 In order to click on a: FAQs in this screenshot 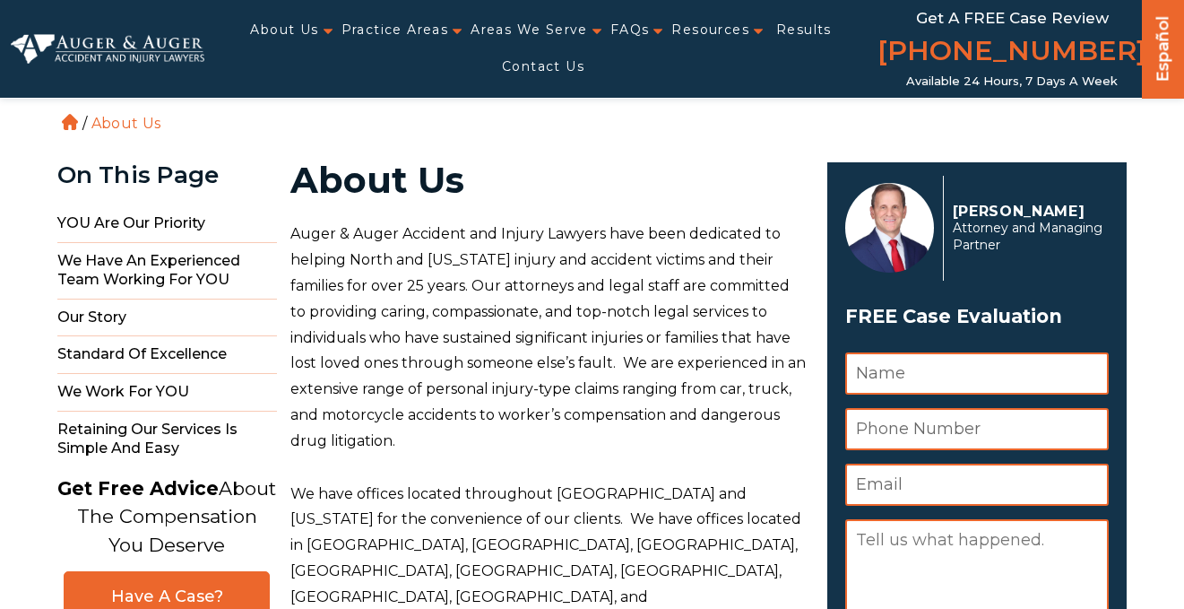, I will do `click(630, 30)`.